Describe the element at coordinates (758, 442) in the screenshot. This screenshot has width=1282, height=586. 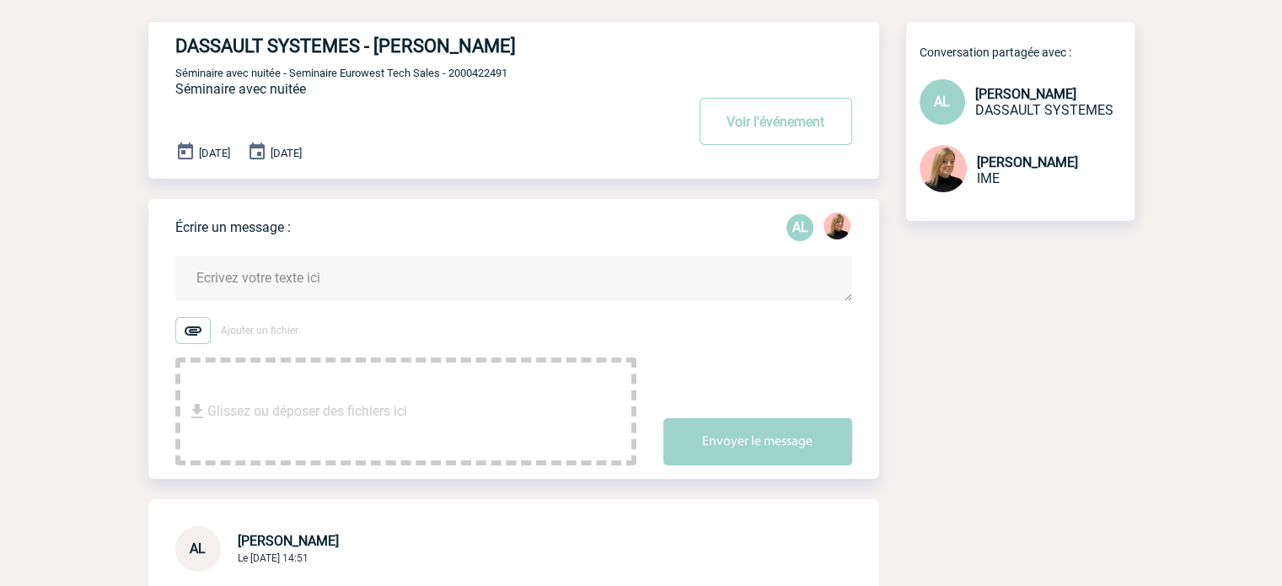
I see `button: Envoyer le message` at that location.